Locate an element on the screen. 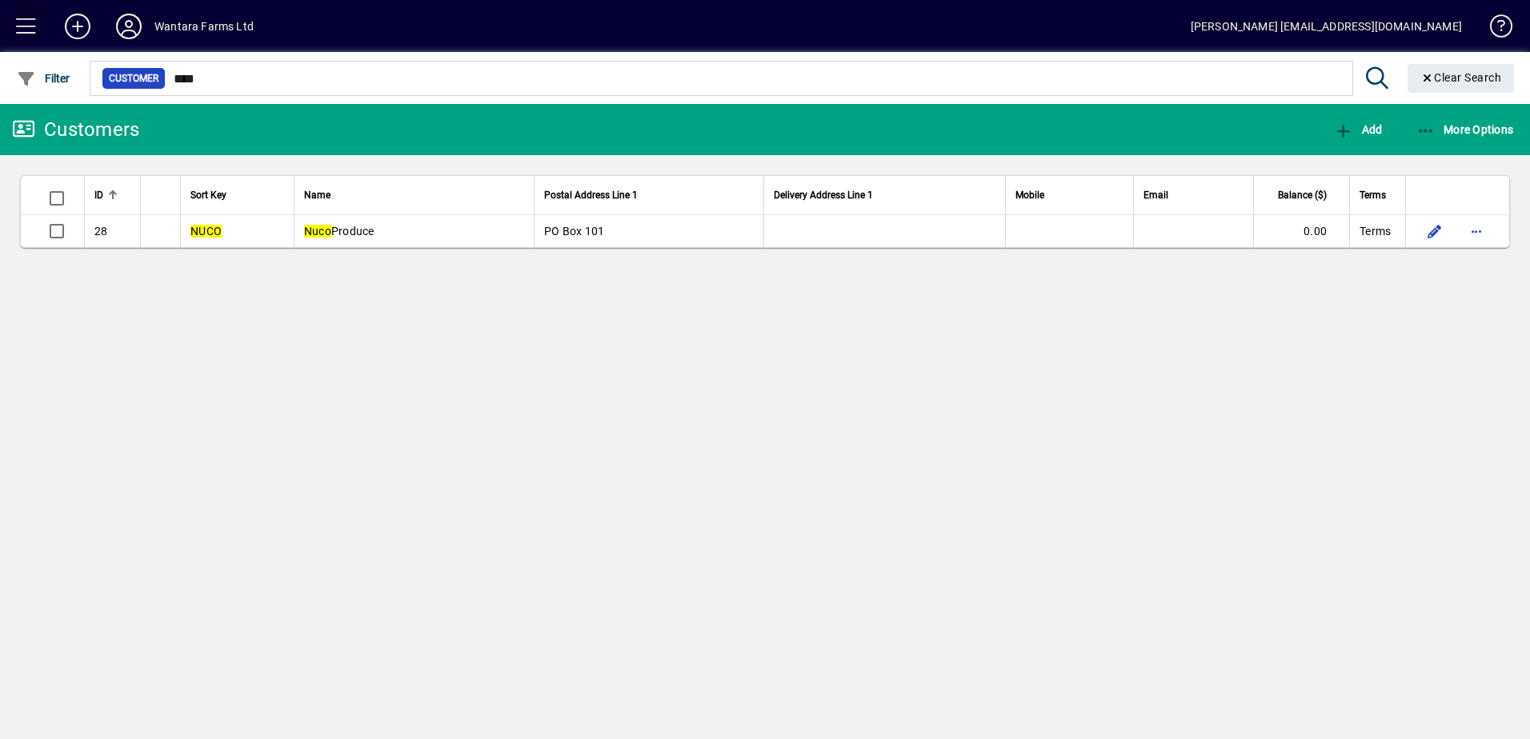 Image resolution: width=1530 pixels, height=739 pixels. span: Customer is located at coordinates (134, 78).